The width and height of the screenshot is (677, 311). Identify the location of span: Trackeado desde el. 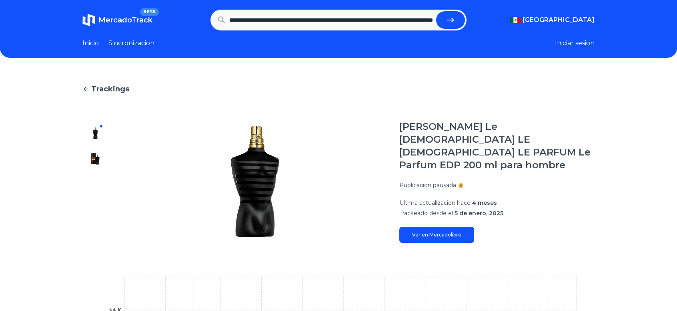
(426, 213).